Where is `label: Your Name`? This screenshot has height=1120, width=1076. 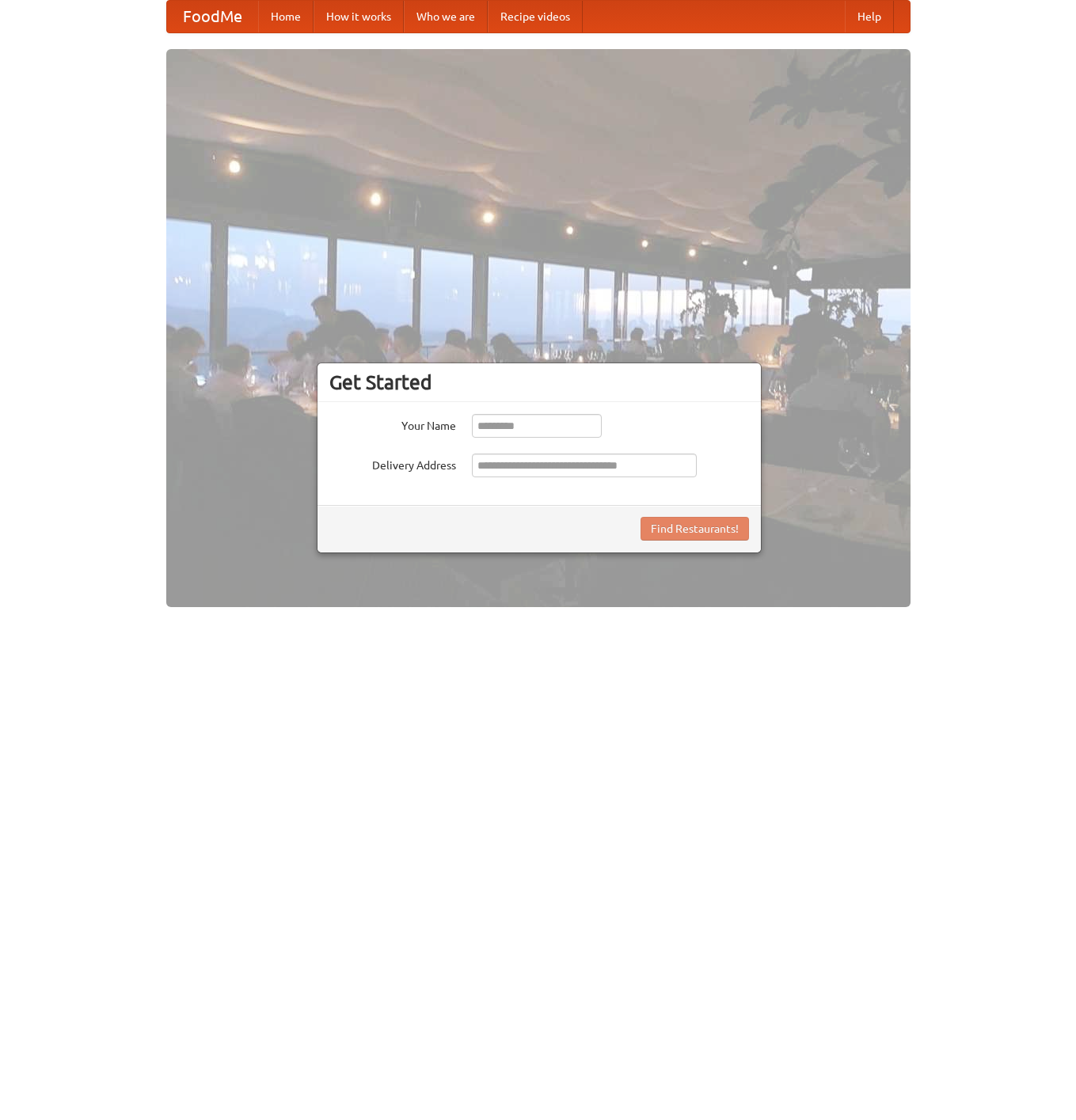
label: Your Name is located at coordinates (393, 423).